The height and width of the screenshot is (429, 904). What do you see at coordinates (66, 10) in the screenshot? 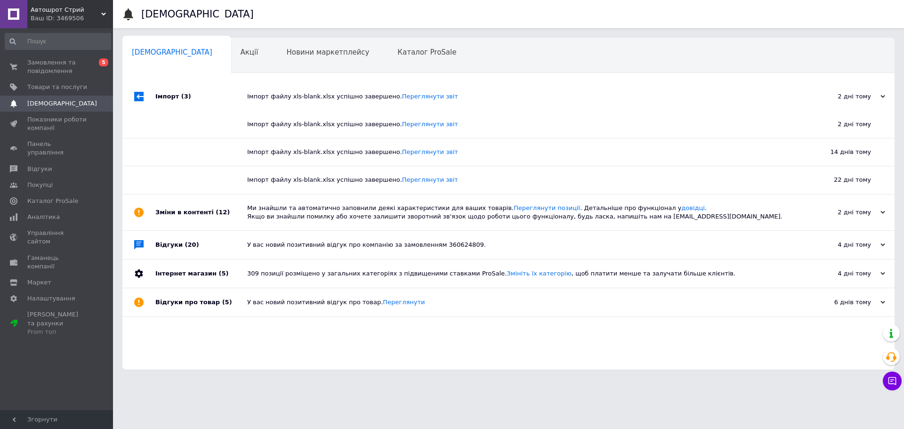
I see `span: Автошрот Стрий` at bounding box center [66, 10].